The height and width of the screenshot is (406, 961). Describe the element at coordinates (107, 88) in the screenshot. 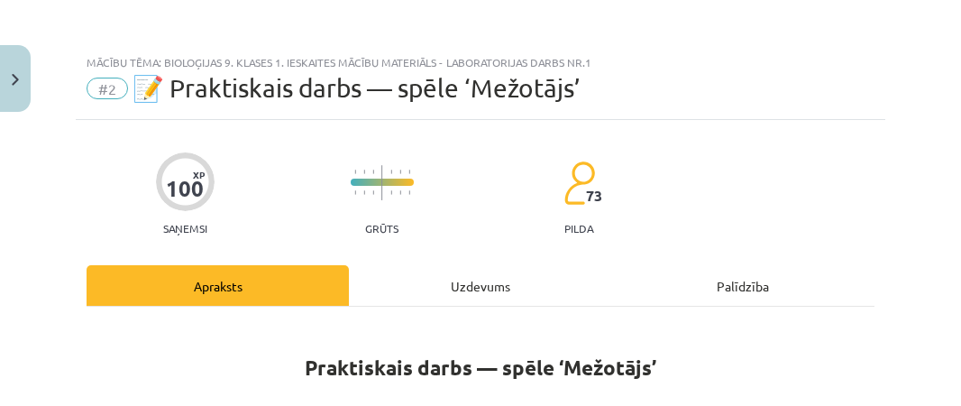

I see `span: #2` at that location.